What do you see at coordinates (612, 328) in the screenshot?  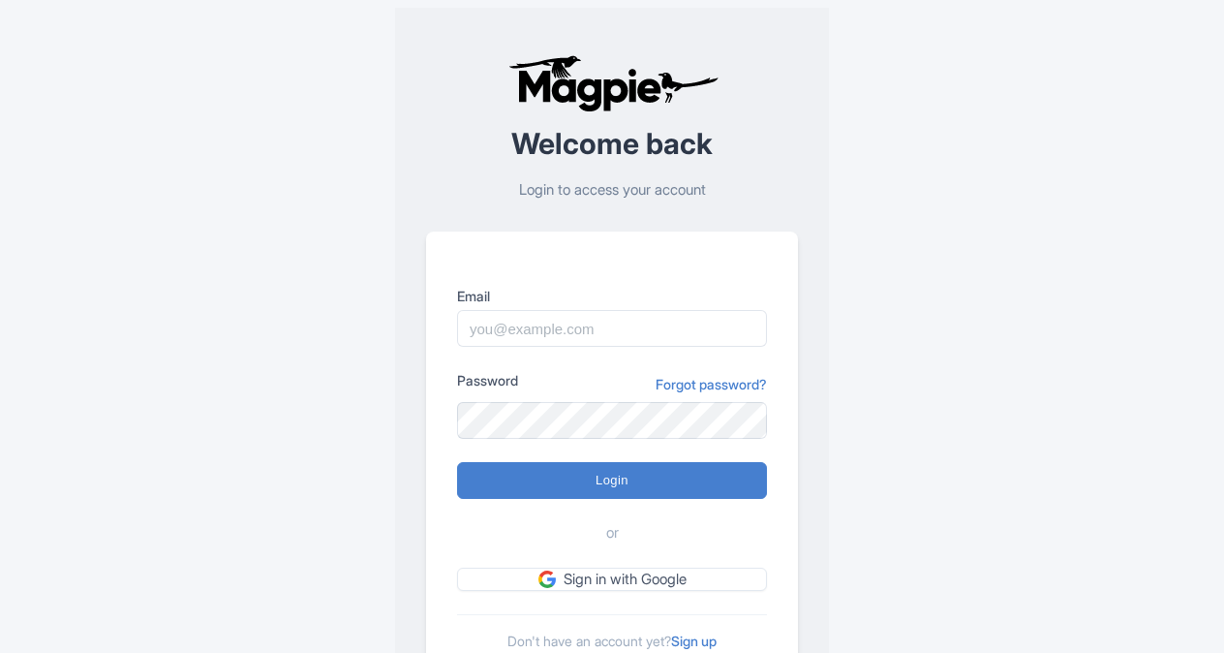 I see `input: you@example.com` at bounding box center [612, 328].